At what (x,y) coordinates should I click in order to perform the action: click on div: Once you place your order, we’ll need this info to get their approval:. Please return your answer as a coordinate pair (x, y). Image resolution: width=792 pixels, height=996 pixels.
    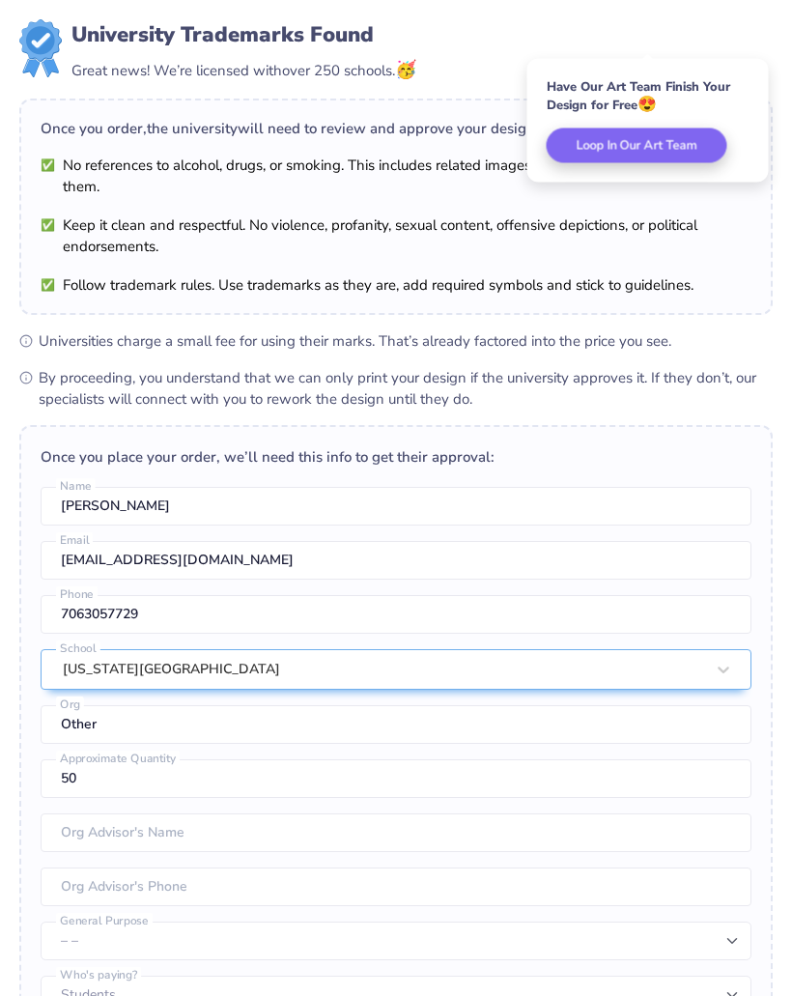
    Looking at the image, I should click on (396, 457).